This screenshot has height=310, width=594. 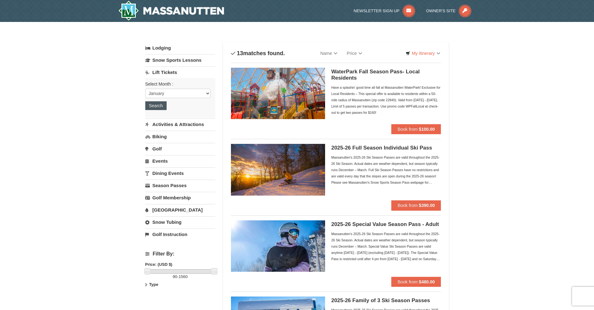 I want to click on button: Book from $480.00, so click(x=416, y=282).